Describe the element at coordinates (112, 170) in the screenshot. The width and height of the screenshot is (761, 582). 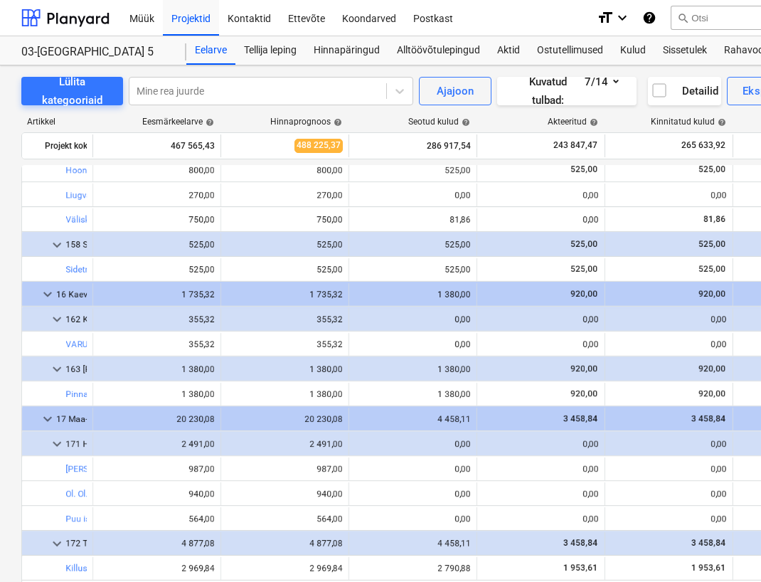
I see `a: Hoone Toitekaabel 2W1` at that location.